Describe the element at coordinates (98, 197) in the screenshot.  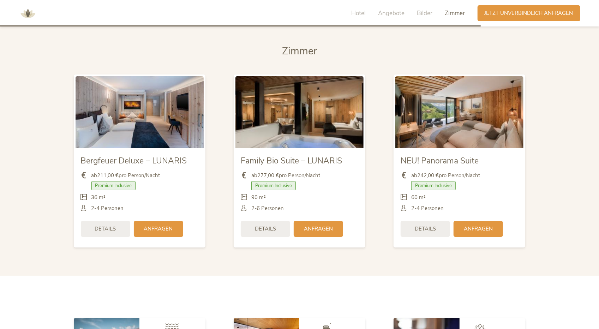
I see `span: 36 m²` at that location.